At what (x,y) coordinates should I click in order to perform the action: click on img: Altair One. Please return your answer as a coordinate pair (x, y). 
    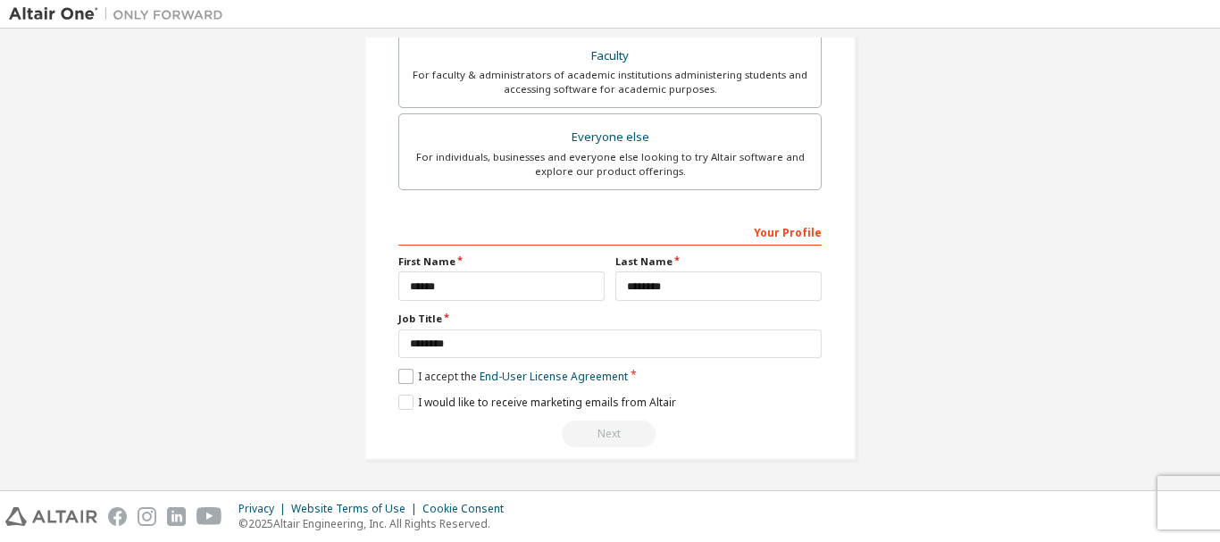
    Looking at the image, I should click on (121, 14).